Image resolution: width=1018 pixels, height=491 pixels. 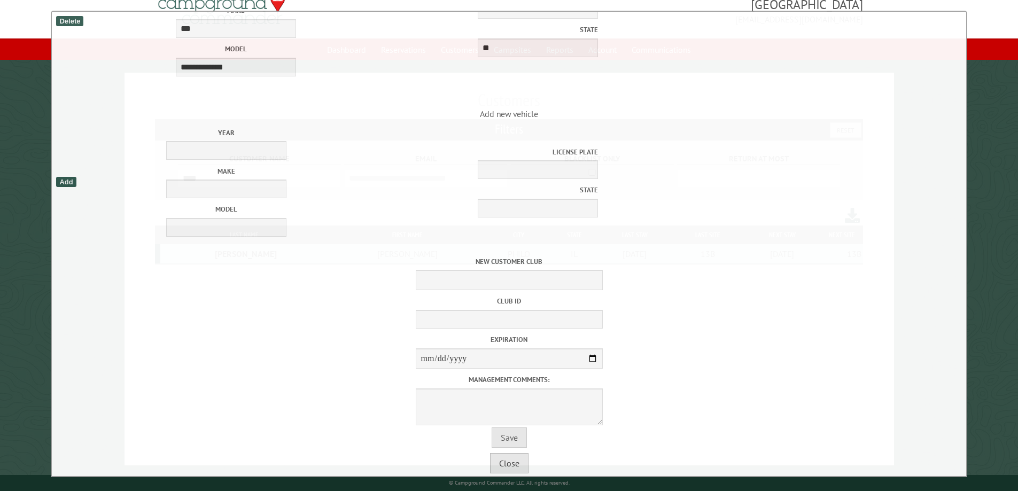 I want to click on label: Club ID, so click(x=509, y=301).